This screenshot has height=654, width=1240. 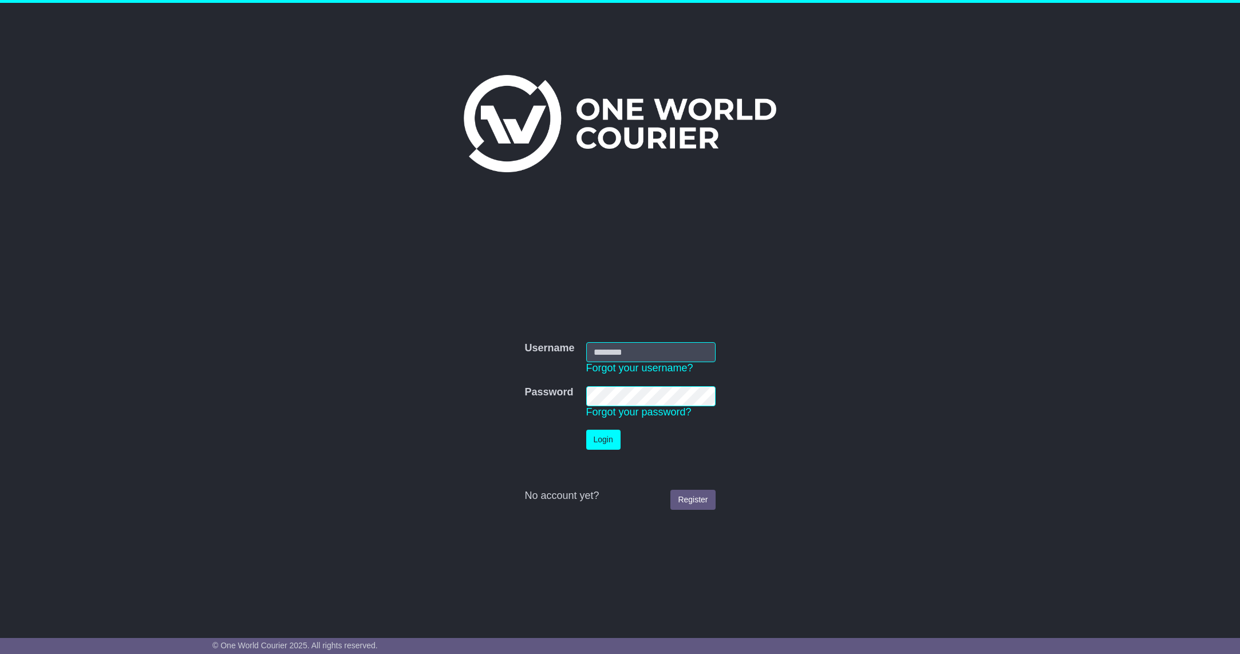 I want to click on label: Password, so click(x=548, y=393).